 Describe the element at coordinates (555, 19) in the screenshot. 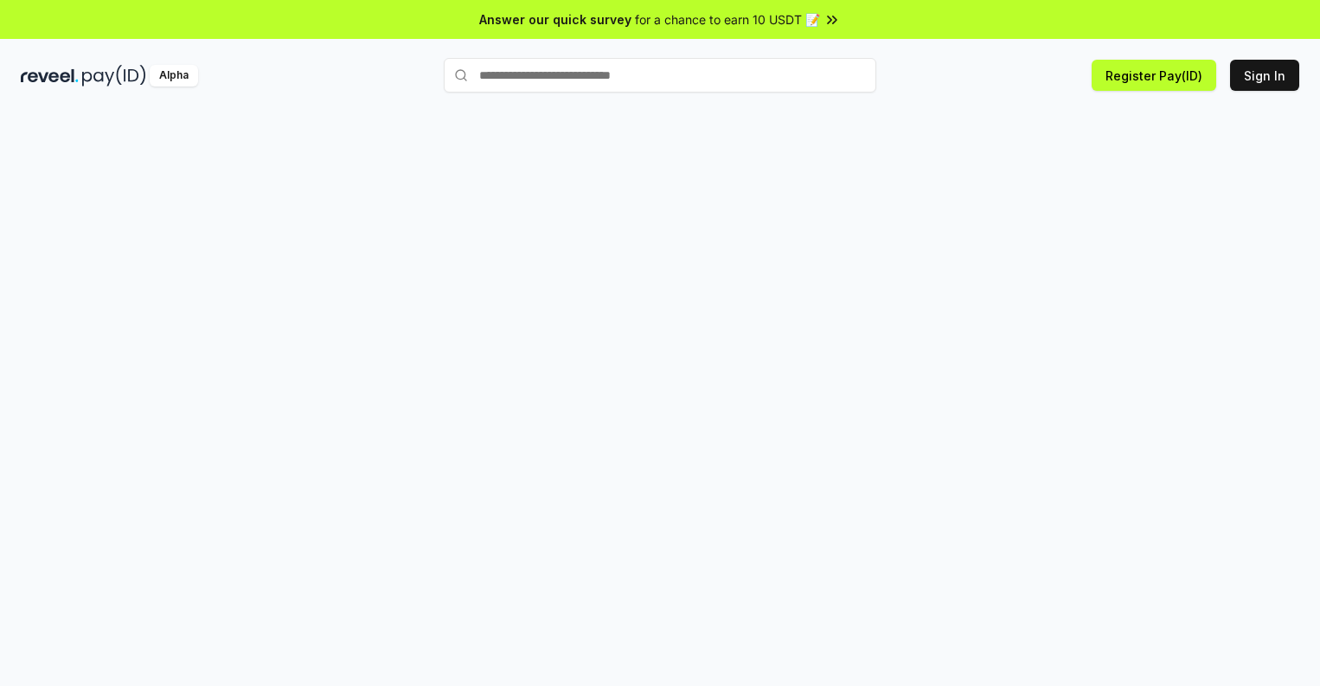

I see `span: Answer our quick survey` at that location.